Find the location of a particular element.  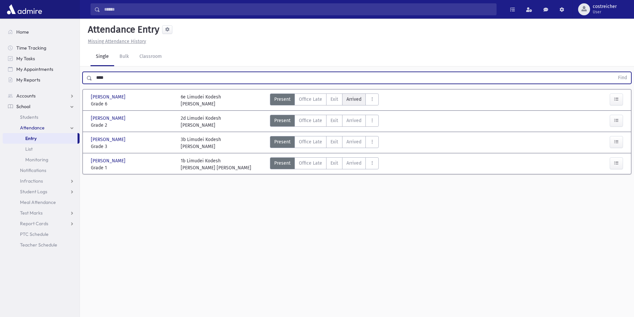

span: Grade 6 is located at coordinates (132, 104).